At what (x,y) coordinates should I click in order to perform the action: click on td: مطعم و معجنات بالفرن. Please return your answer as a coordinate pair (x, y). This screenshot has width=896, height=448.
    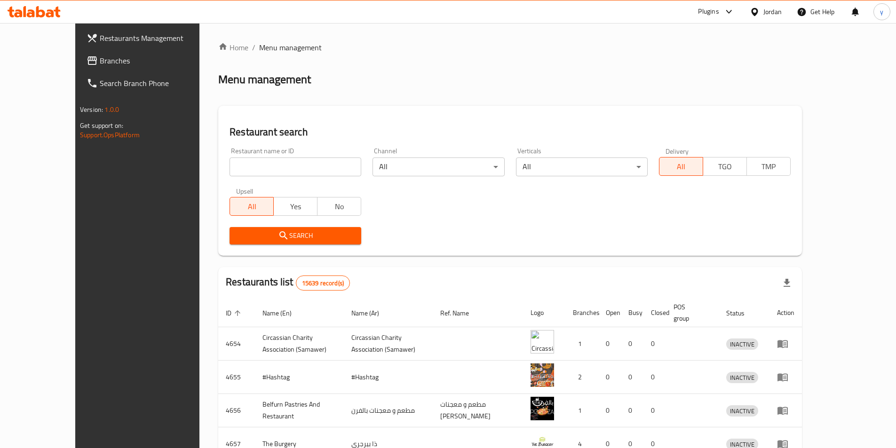
    Looking at the image, I should click on (388, 411).